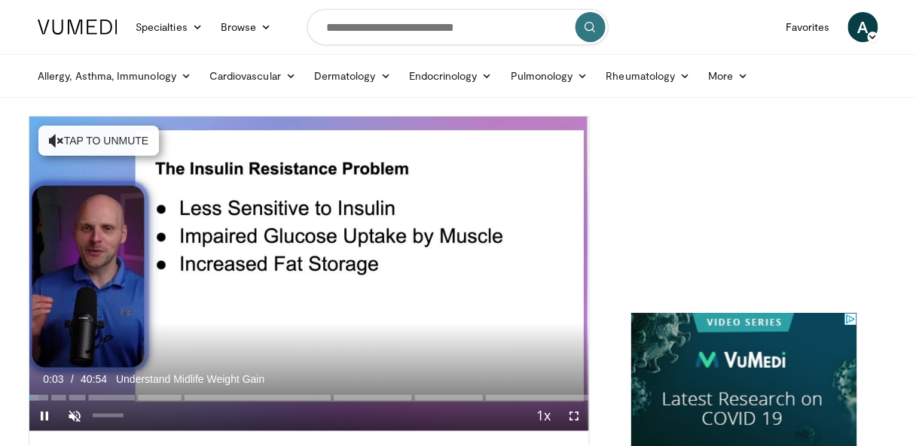 The width and height of the screenshot is (916, 446). What do you see at coordinates (169, 27) in the screenshot?
I see `a: Specialties` at bounding box center [169, 27].